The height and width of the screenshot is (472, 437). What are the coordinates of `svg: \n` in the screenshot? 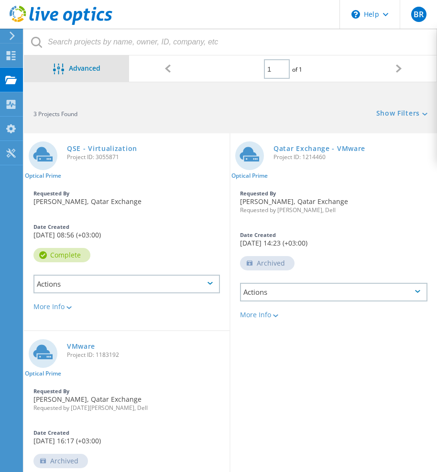 It's located at (355, 14).